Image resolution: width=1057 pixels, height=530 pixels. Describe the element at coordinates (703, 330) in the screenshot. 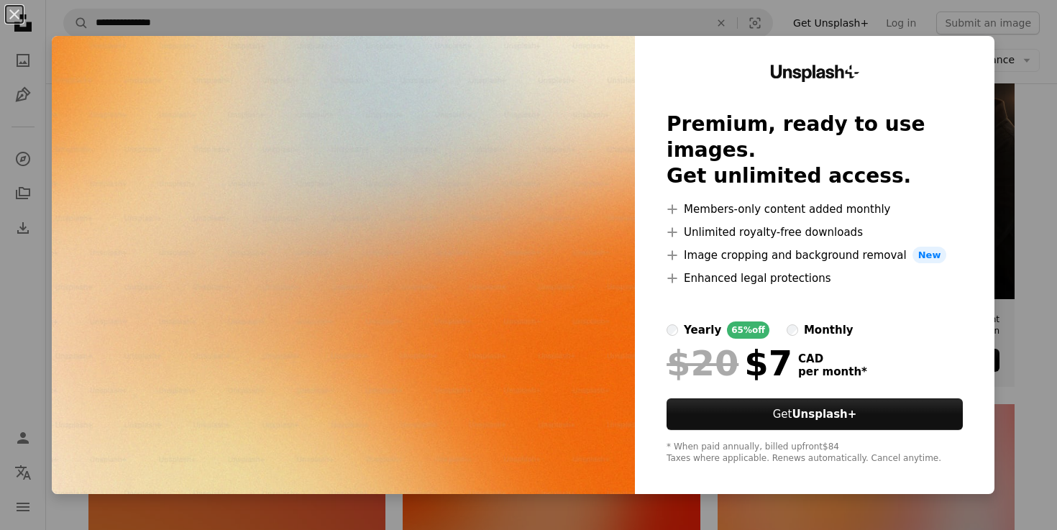

I see `div: yearly` at that location.